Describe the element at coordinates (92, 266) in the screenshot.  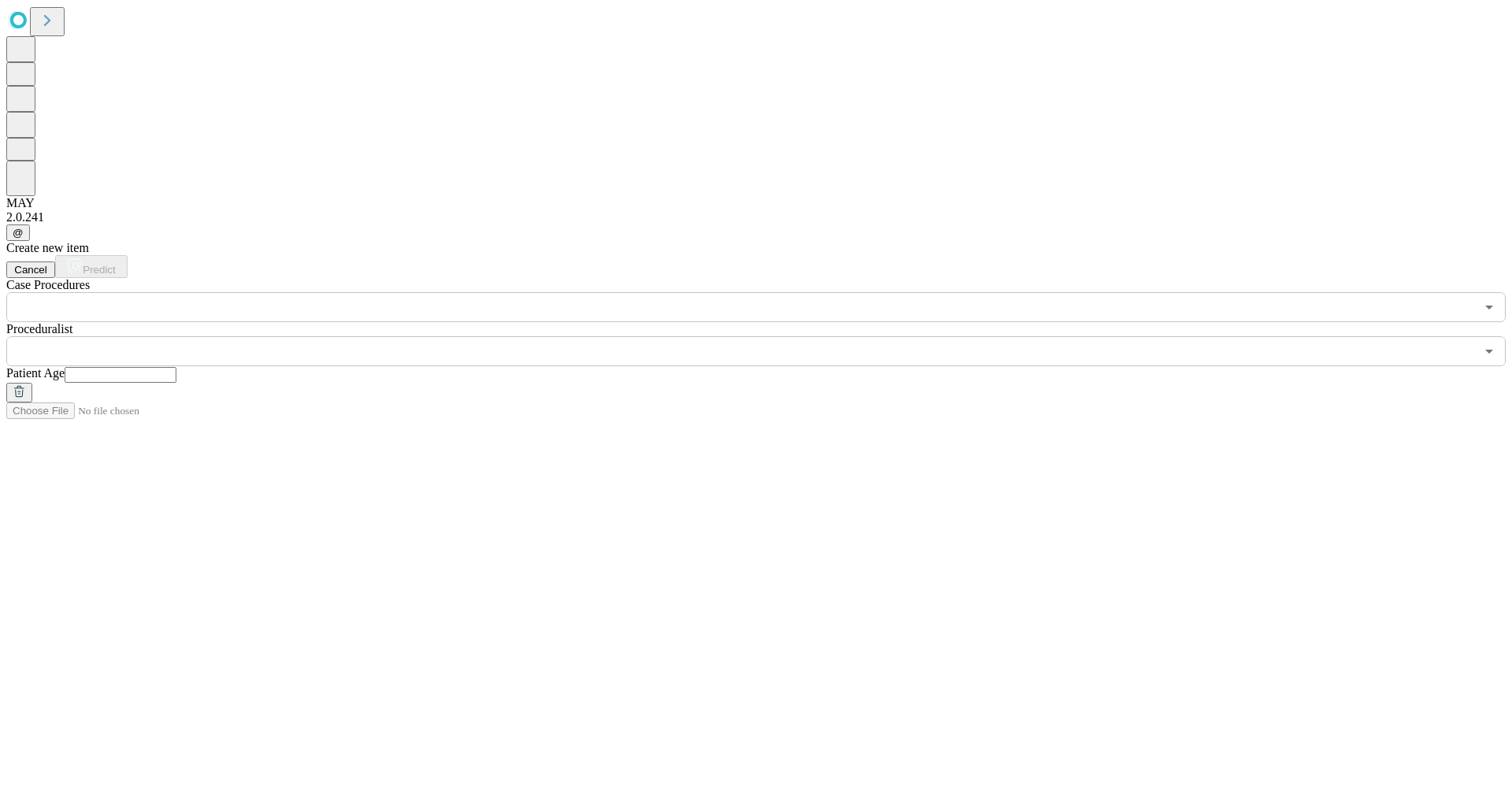
I see `button: Predict` at that location.